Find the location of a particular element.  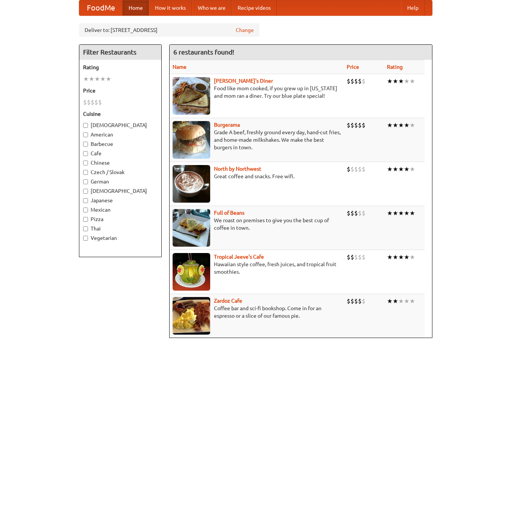

a: Name is located at coordinates (179, 67).